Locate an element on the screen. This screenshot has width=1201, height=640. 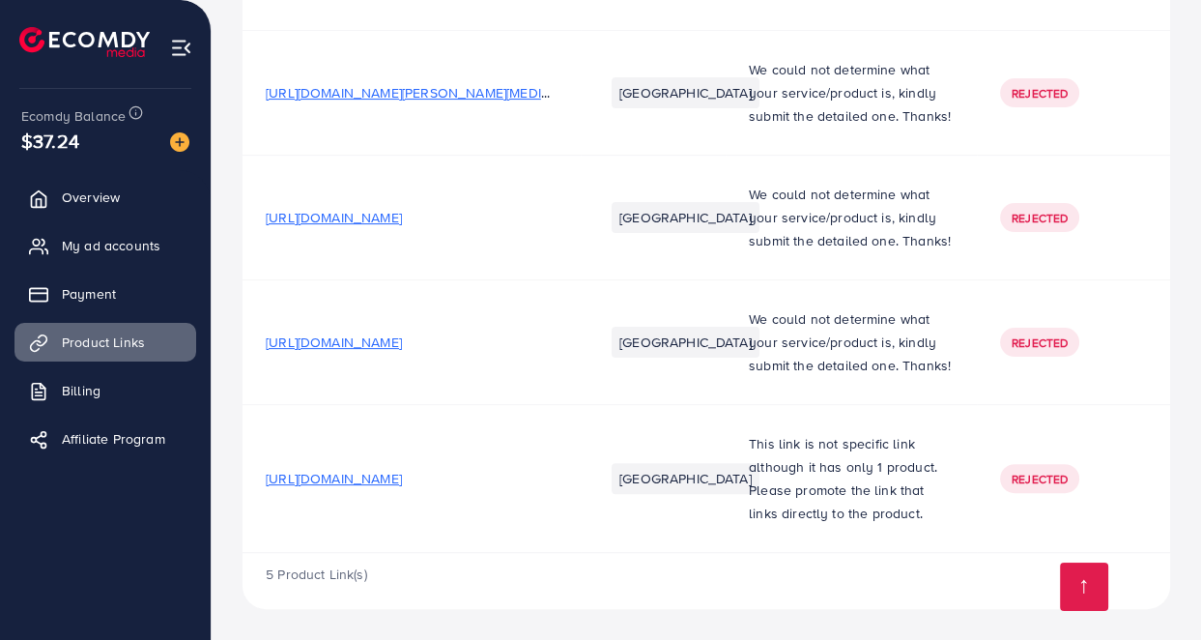
span: Ecomdy Balance is located at coordinates (73, 116).